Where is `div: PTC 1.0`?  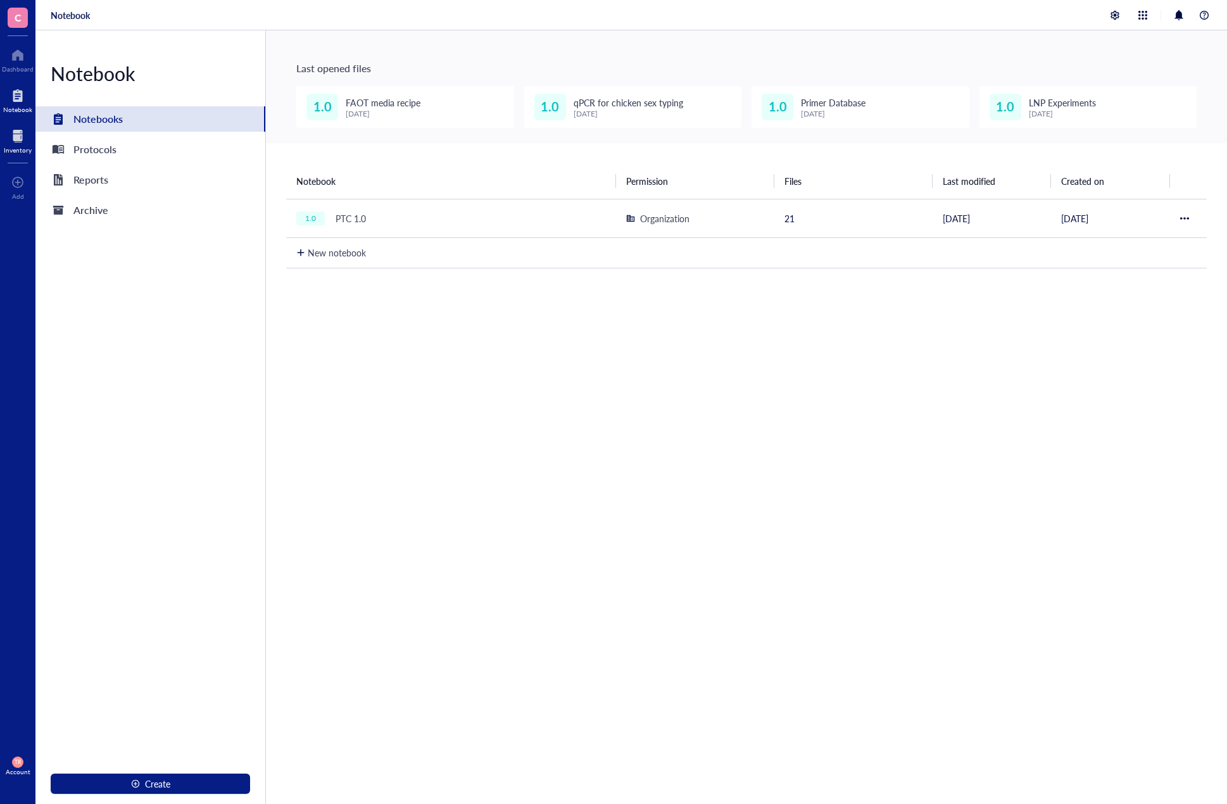 div: PTC 1.0 is located at coordinates (351, 218).